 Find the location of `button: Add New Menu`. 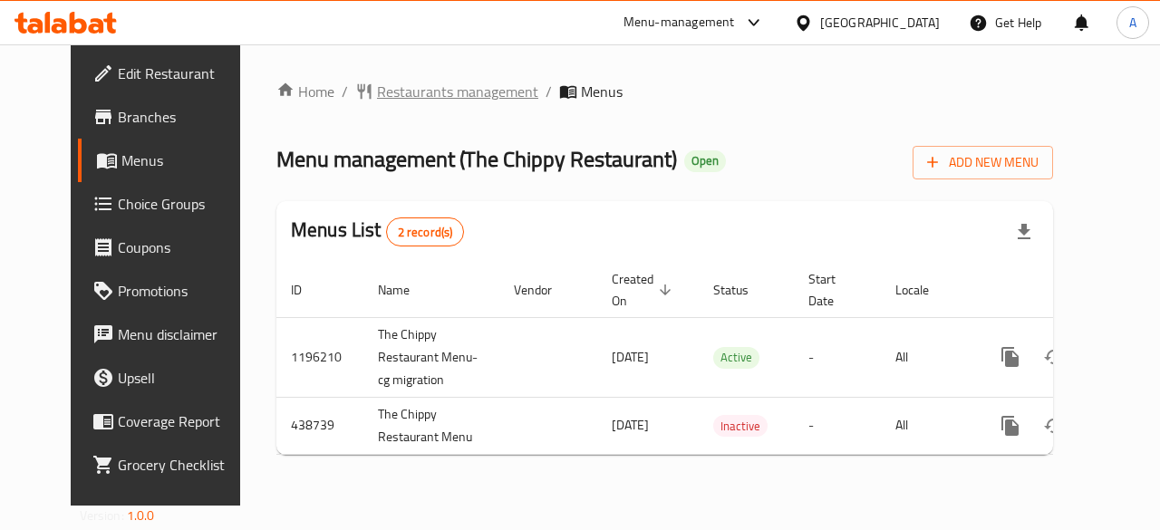

button: Add New Menu is located at coordinates (983, 162).